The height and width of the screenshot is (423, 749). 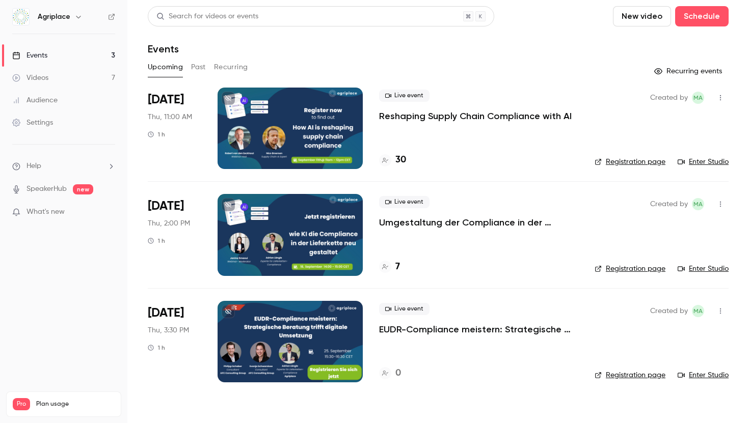 What do you see at coordinates (198, 67) in the screenshot?
I see `button: Past` at bounding box center [198, 67].